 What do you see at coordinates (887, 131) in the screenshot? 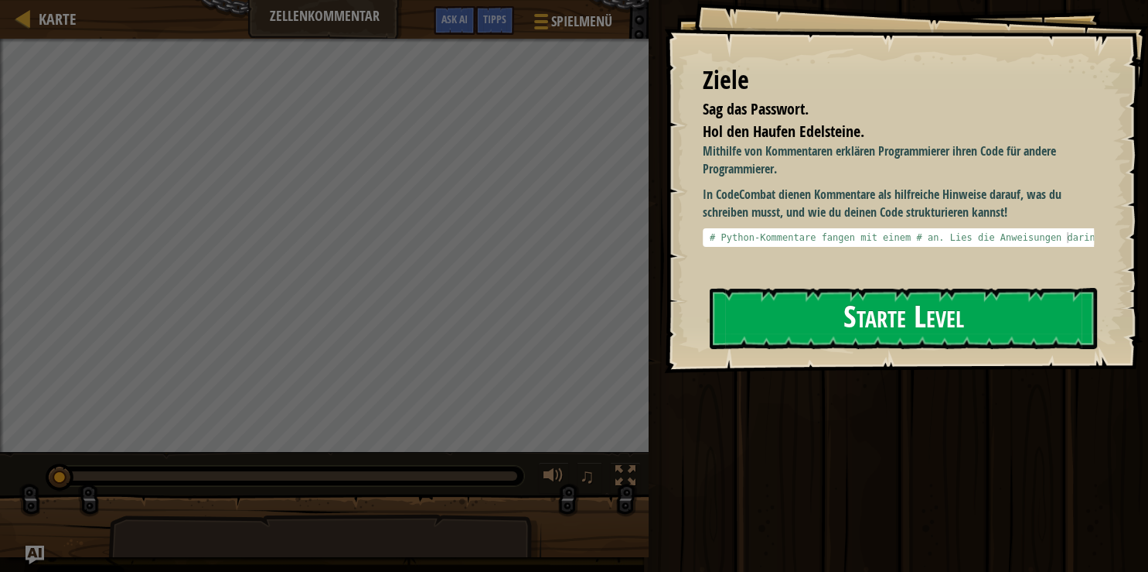
I see `li: Hol den Haufen Edelsteine.` at bounding box center [887, 131].